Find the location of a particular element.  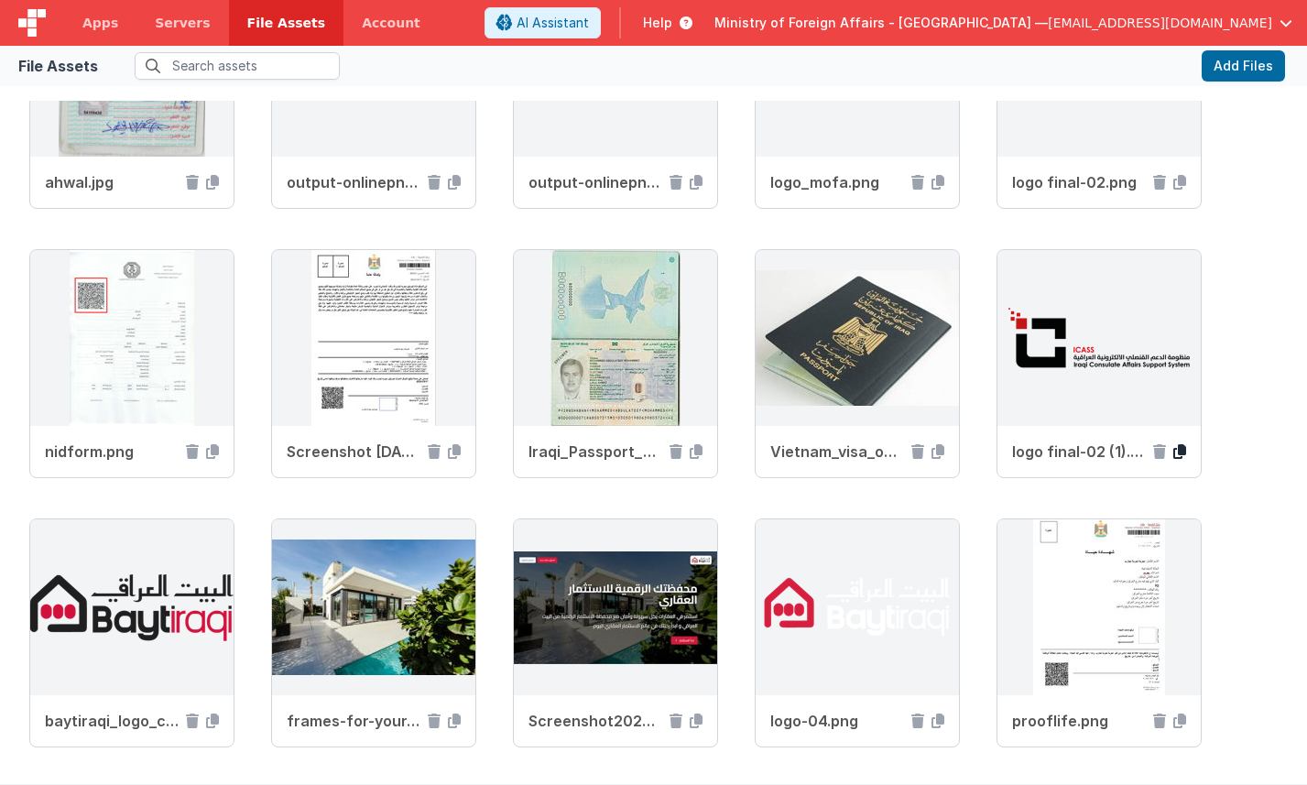

span: nidform.png is located at coordinates (112, 452).